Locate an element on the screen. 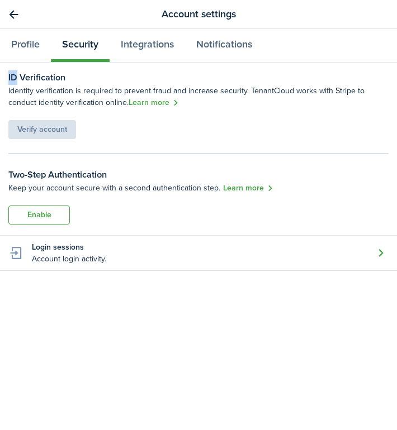 The height and width of the screenshot is (430, 397). h3: Two-Step Authentication is located at coordinates (58, 175).